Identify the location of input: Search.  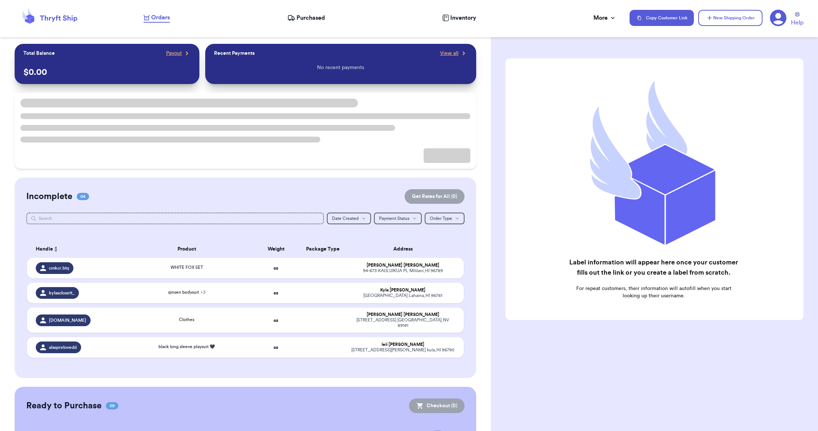
(175, 218).